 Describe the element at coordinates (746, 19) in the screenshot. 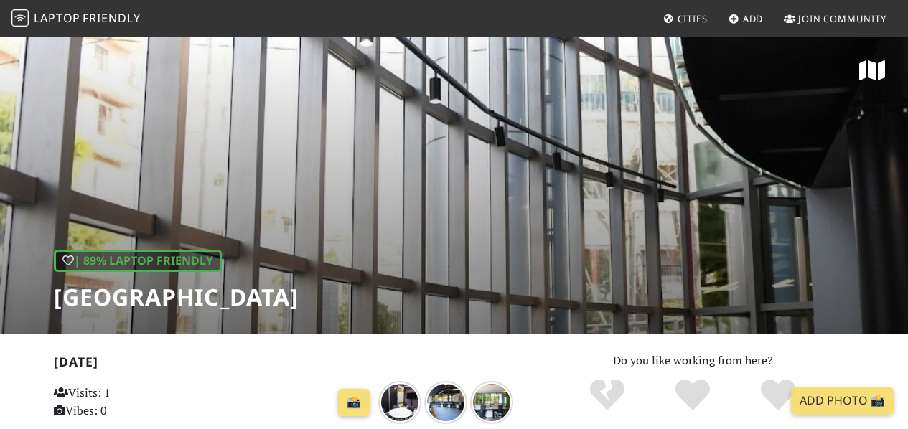

I see `a: Add` at that location.